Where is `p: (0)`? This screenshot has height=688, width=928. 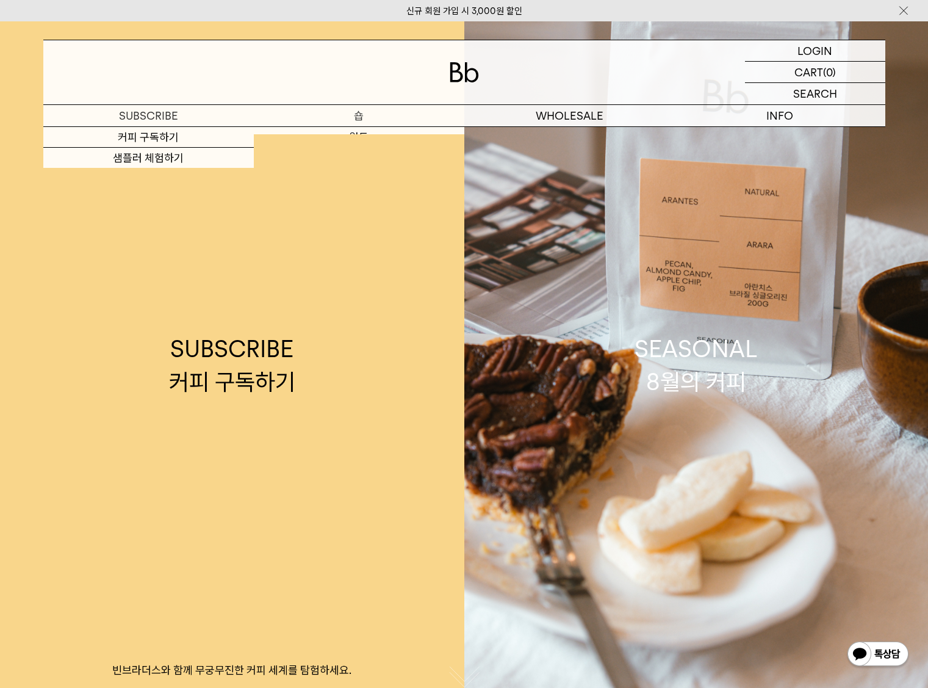
p: (0) is located at coordinates (829, 72).